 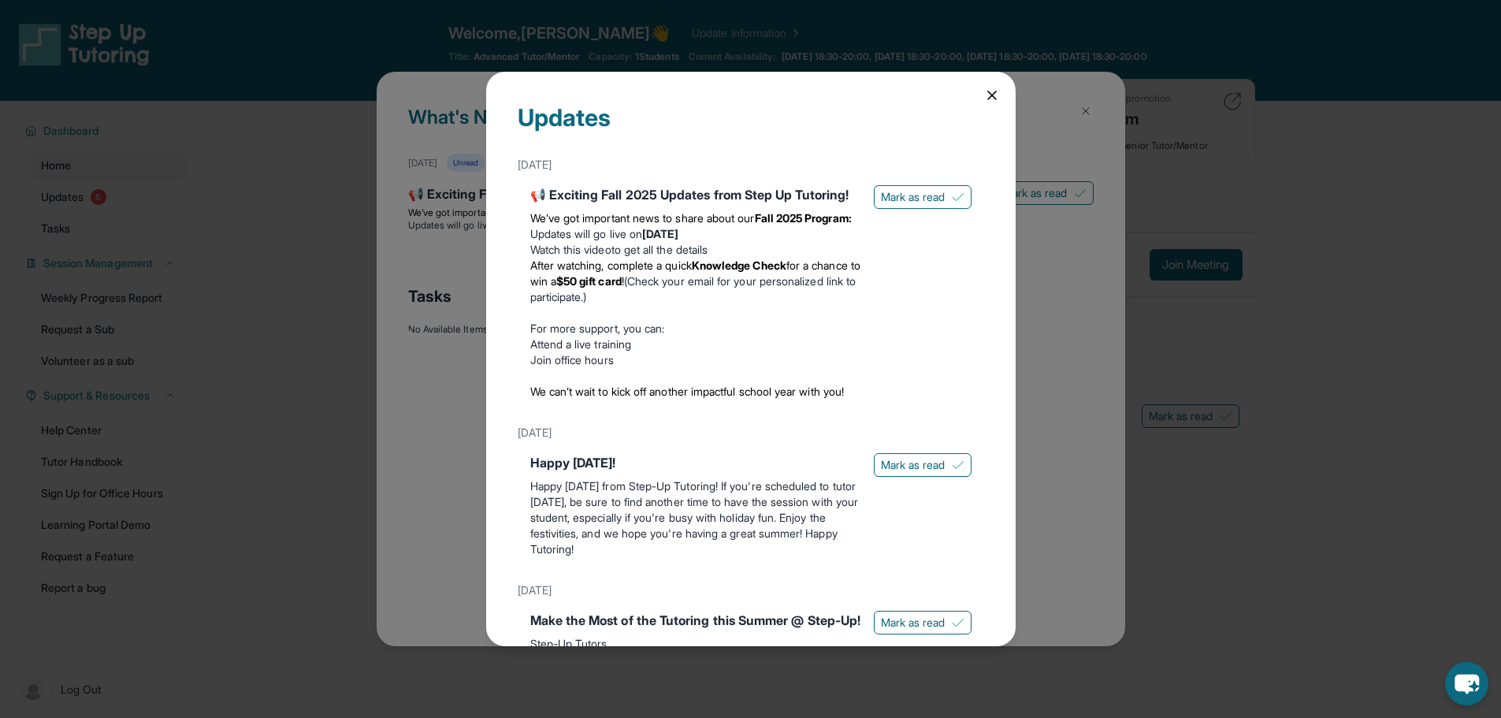 What do you see at coordinates (696, 234) in the screenshot?
I see `li: Updates will go live on` at bounding box center [696, 234].